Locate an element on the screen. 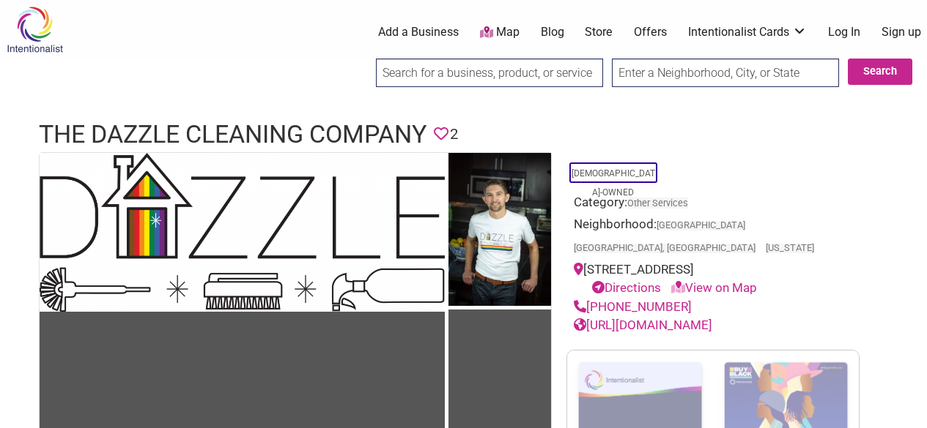 This screenshot has width=927, height=428. a: Offers is located at coordinates (650, 32).